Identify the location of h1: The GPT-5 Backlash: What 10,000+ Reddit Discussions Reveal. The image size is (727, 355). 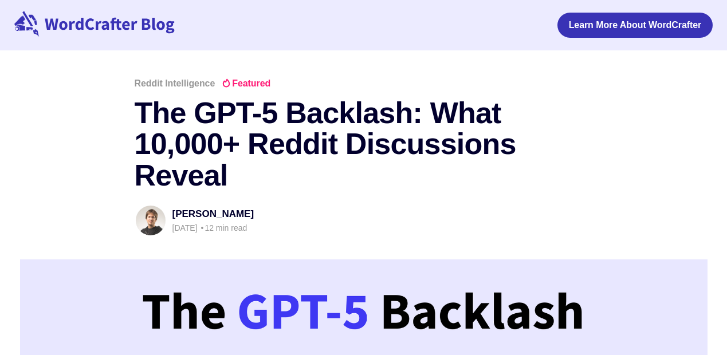
(364, 144).